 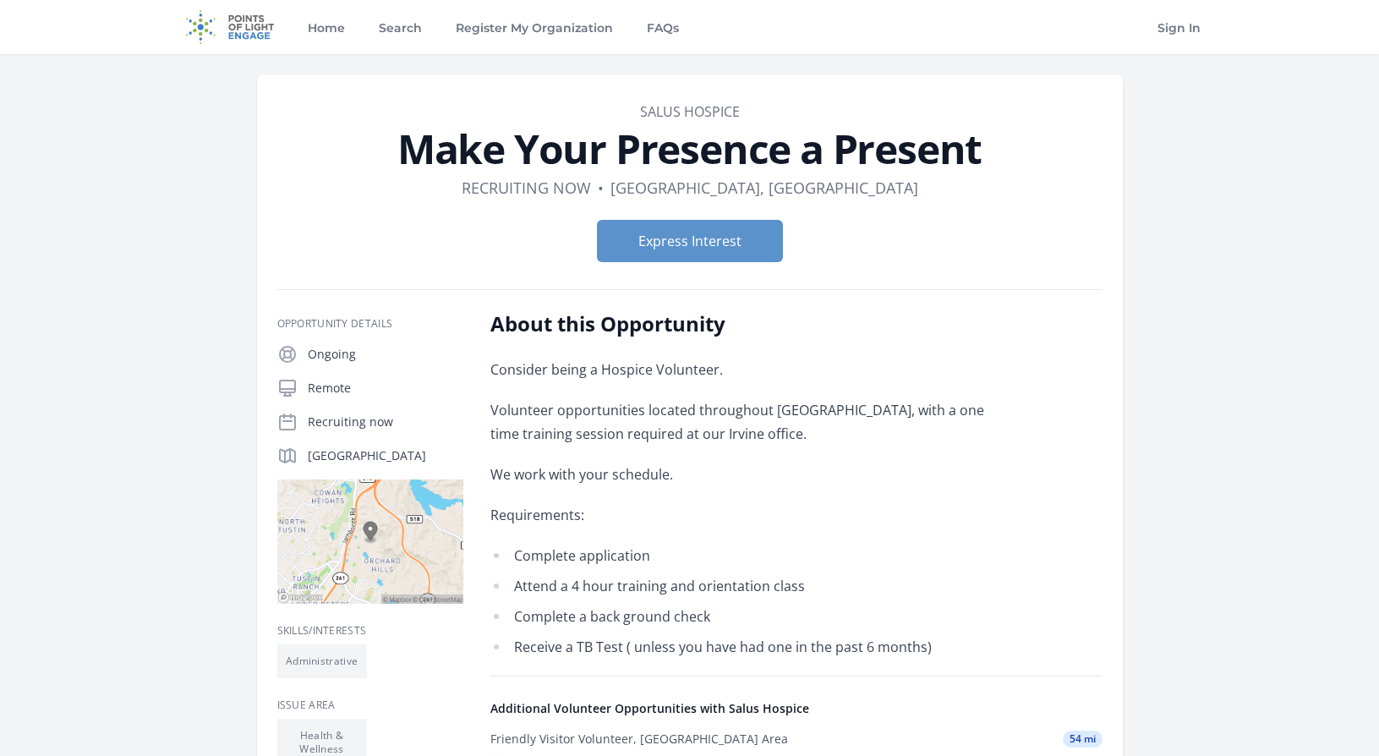 I want to click on p: Consider being a Hospice Volunteer., so click(x=737, y=370).